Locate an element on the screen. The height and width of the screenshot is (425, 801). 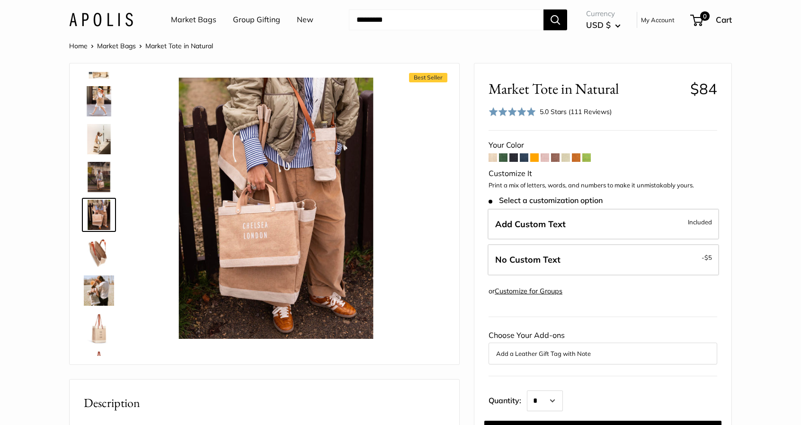
button: USD $ is located at coordinates (603, 25).